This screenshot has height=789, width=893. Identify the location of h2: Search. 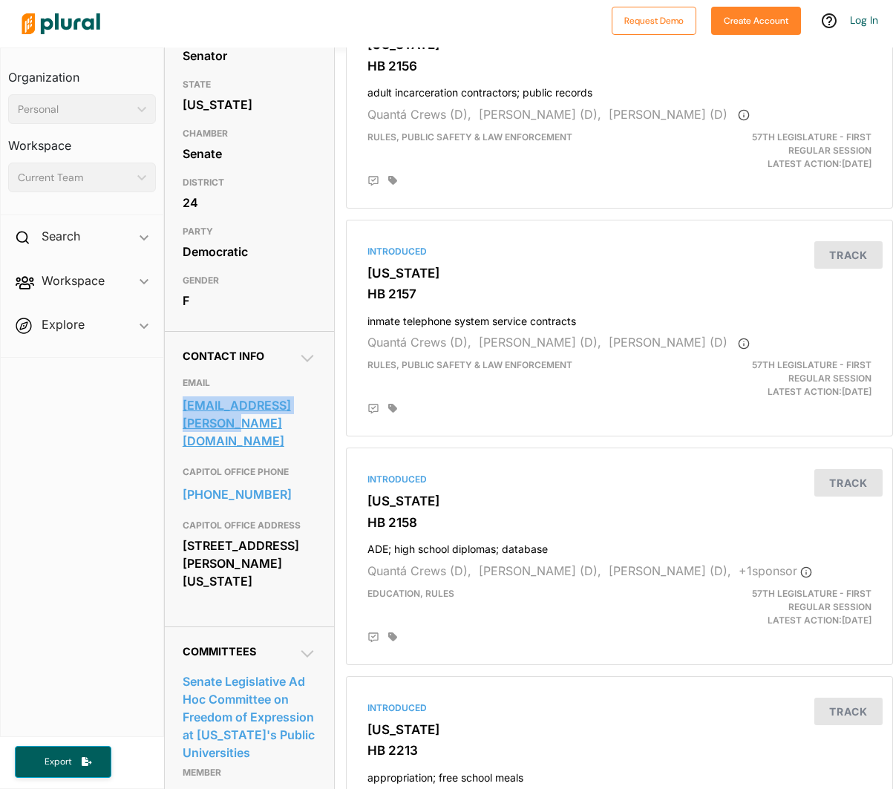
(61, 236).